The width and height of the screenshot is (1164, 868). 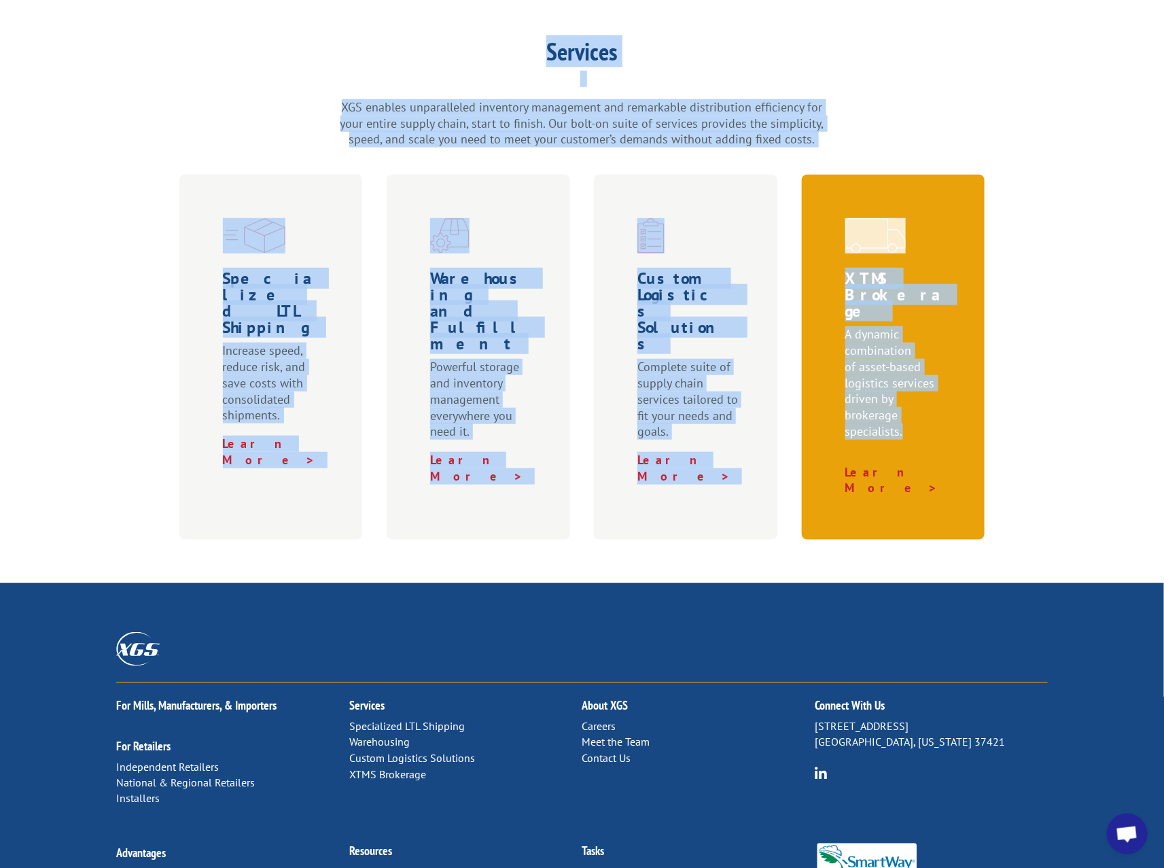 I want to click on a: Contact Us, so click(x=606, y=758).